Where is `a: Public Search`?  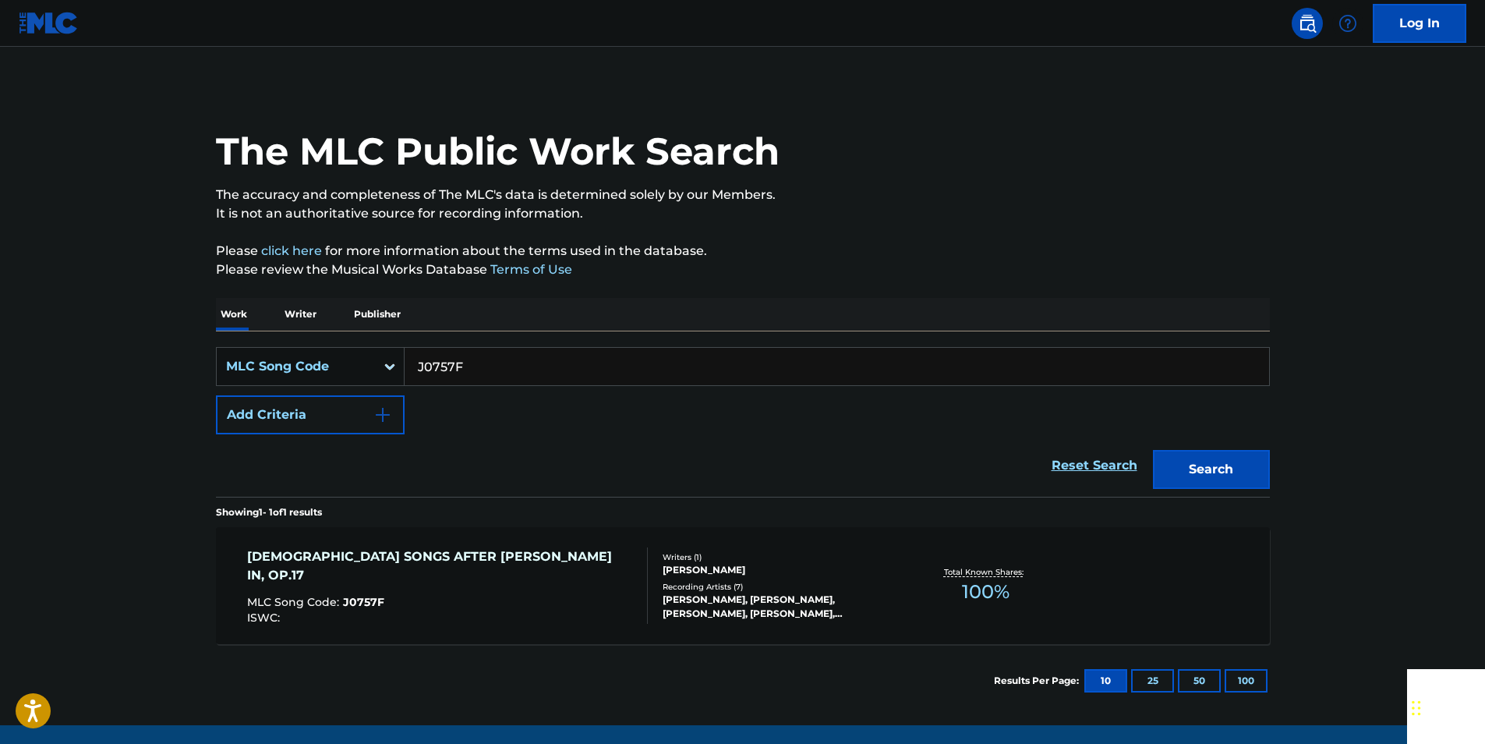 a: Public Search is located at coordinates (1307, 23).